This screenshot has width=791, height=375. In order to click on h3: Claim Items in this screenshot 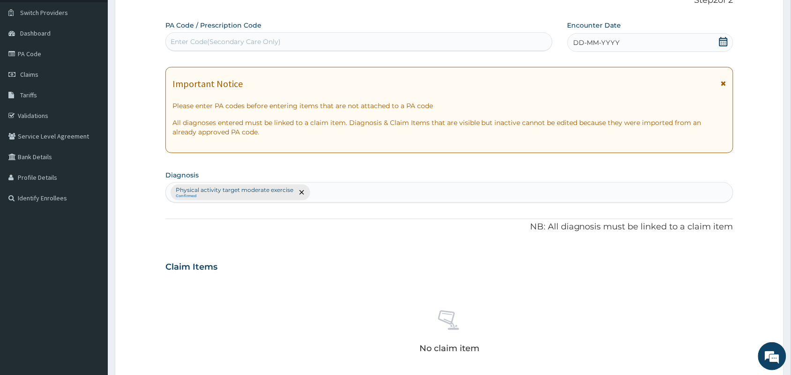, I will do `click(191, 268)`.